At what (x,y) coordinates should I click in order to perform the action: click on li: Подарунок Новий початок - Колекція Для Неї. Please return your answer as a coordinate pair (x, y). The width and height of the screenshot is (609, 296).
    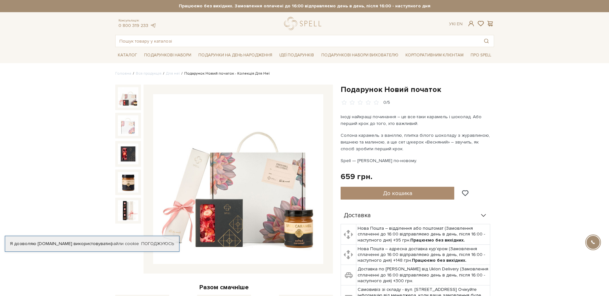
    Looking at the image, I should click on (225, 74).